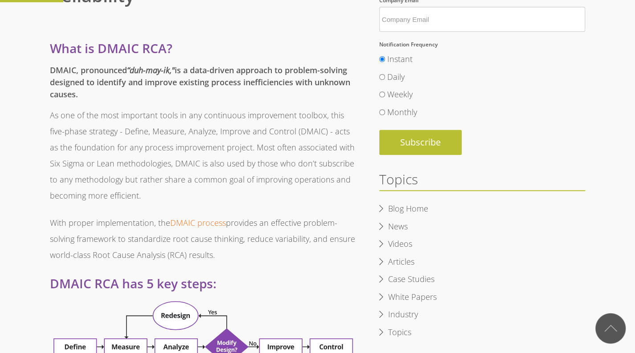 The image size is (635, 353). I want to click on h3: DMAIC RCA has 5 key steps:, so click(203, 283).